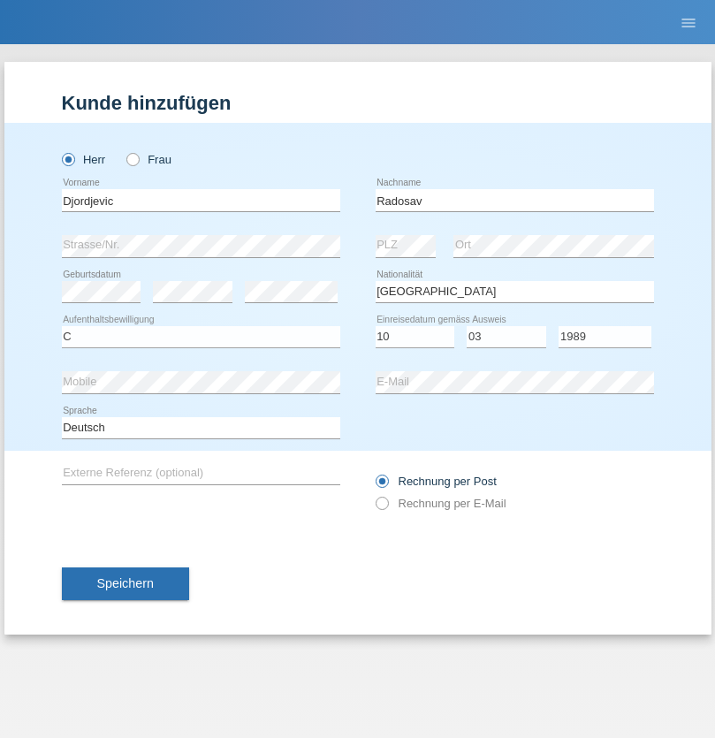  What do you see at coordinates (132, 158) in the screenshot?
I see `input: Frau` at bounding box center [132, 158].